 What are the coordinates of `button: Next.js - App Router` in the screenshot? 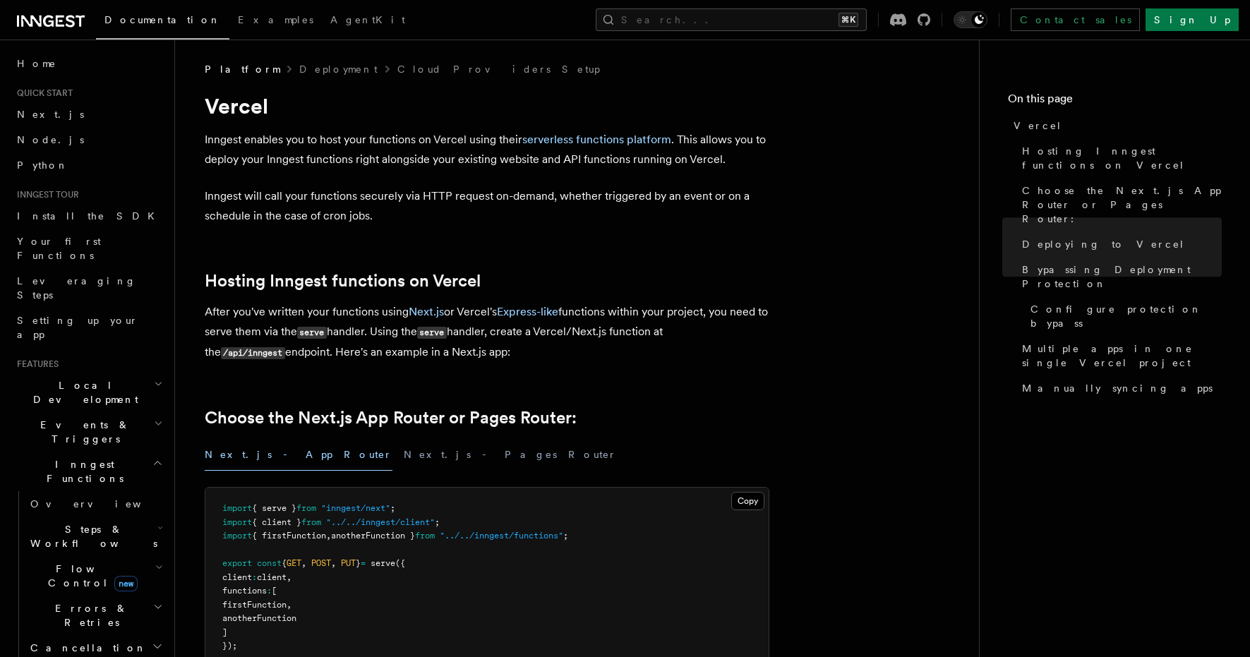 It's located at (299, 455).